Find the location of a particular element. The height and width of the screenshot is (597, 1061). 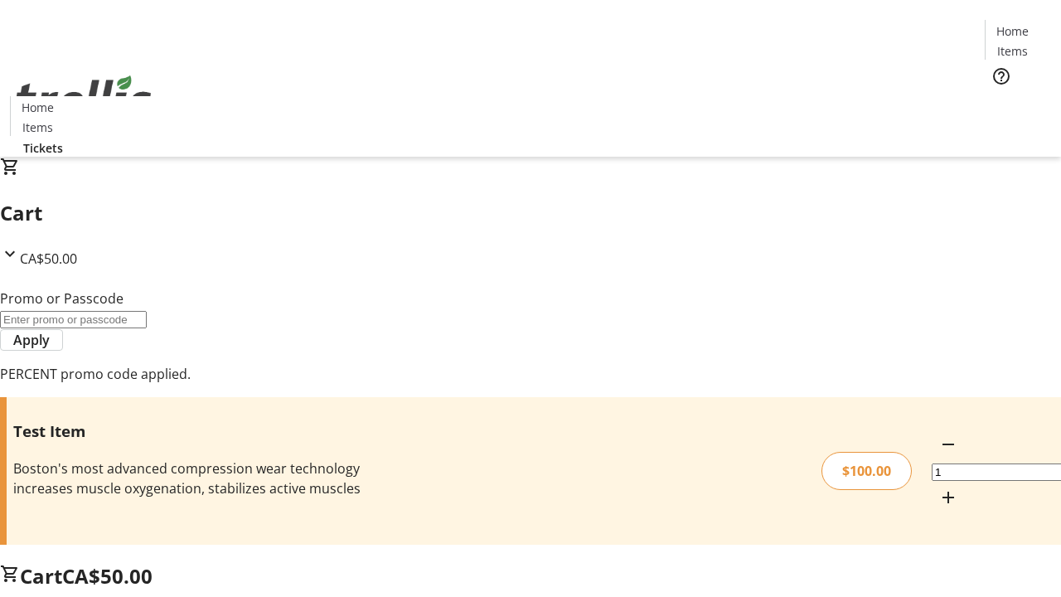

div: Boston's most advanced compression wear technology increases muscle oxygenation, stabilizes activ... is located at coordinates (194, 478).